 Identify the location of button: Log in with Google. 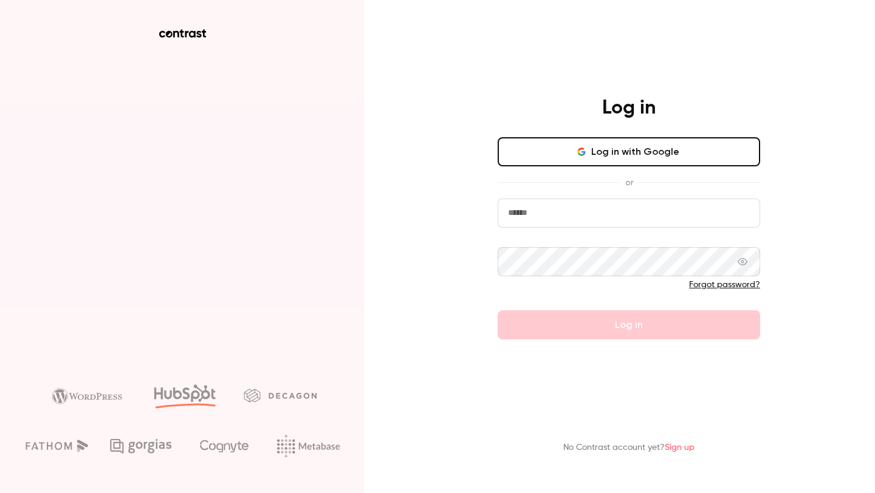
(629, 152).